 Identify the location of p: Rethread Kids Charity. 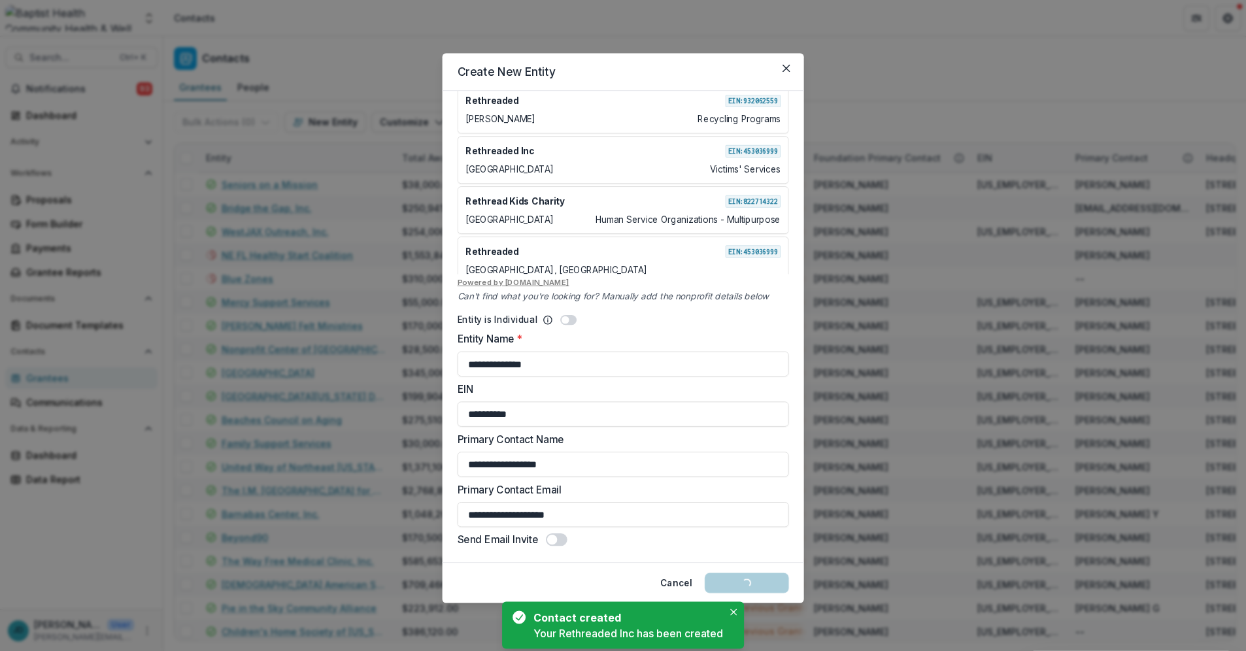
(515, 201).